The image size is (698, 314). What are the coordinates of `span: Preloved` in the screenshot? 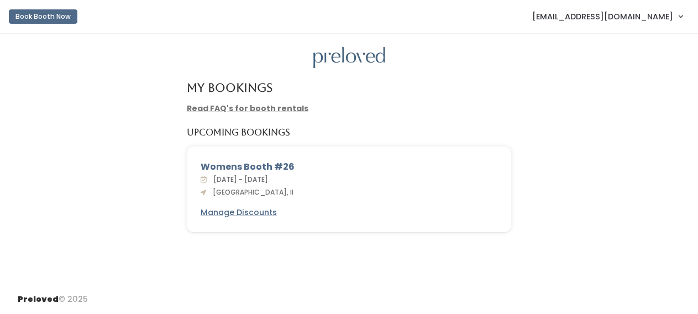 It's located at (38, 299).